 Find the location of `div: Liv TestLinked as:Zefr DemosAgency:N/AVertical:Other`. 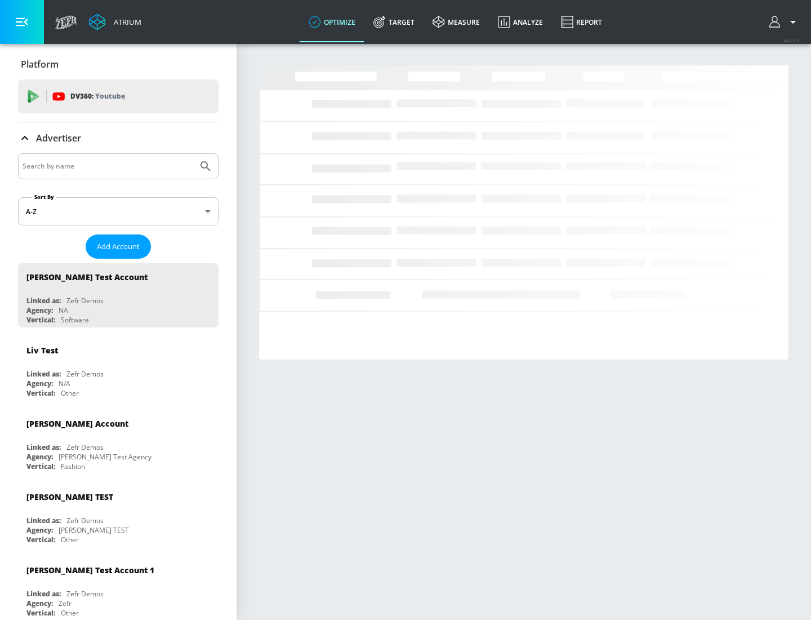

div: Liv TestLinked as:Zefr DemosAgency:N/AVertical:Other is located at coordinates (118, 368).